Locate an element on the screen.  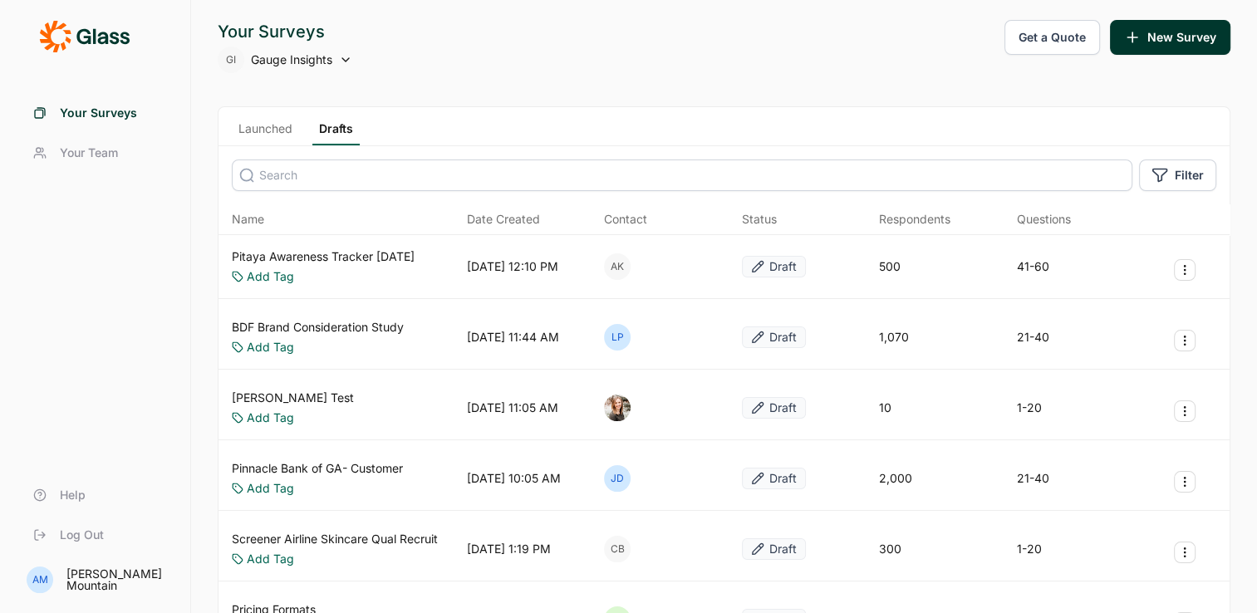
button: Filter is located at coordinates (1178, 175).